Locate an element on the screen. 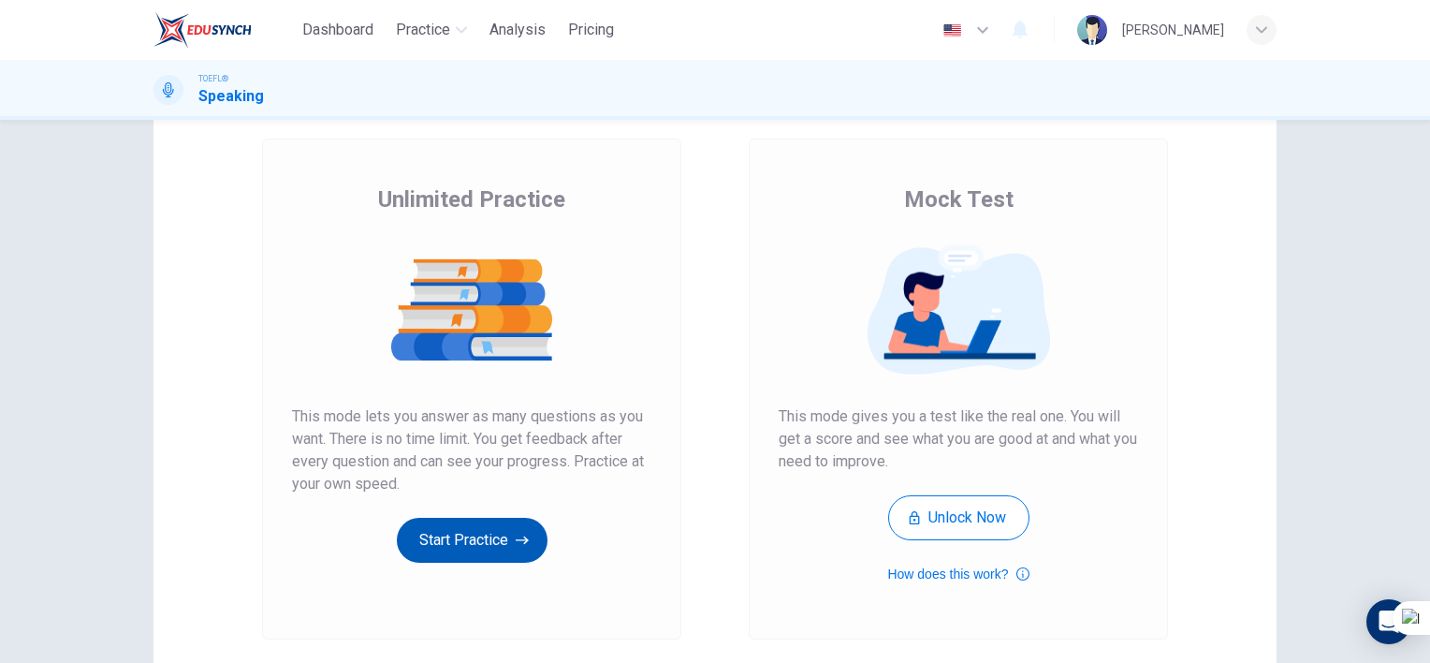  span: This mode gives you a test like the real one. You will get a score and see what you are good at a... is located at coordinates (959, 439).